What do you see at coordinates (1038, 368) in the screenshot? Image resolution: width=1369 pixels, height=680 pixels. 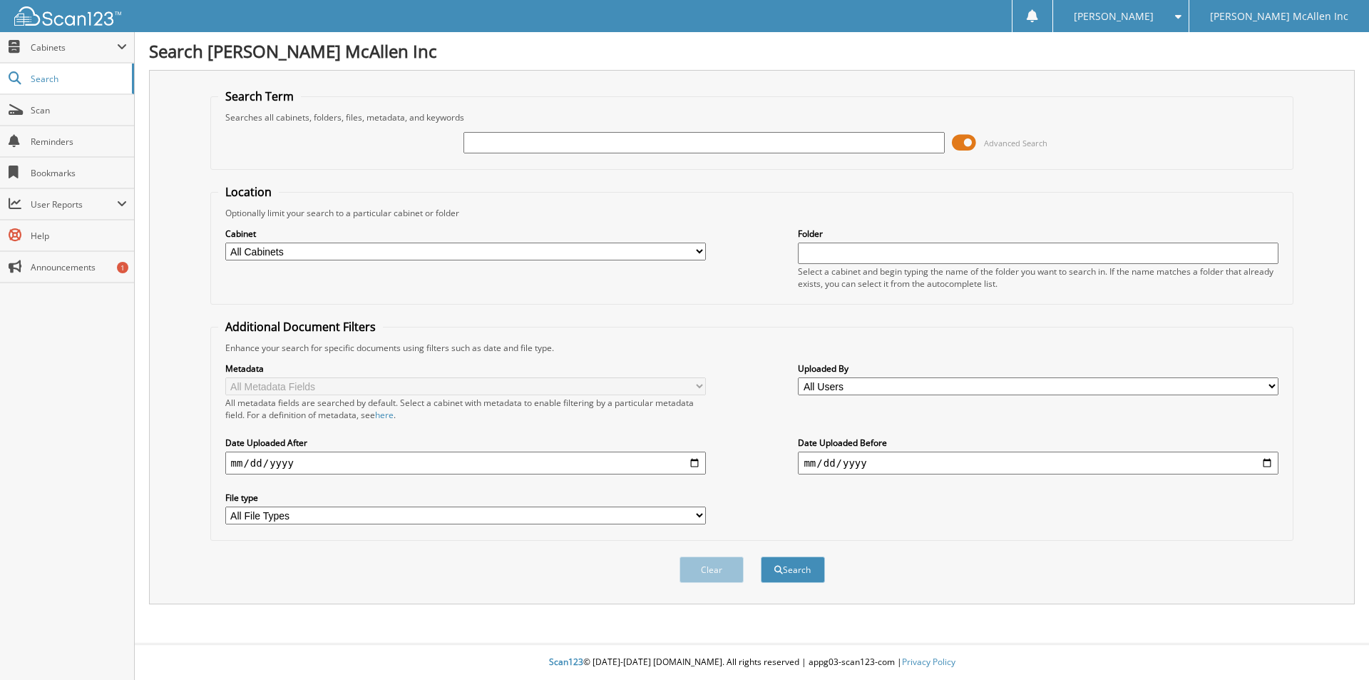 I see `label: Uploaded By` at bounding box center [1038, 368].